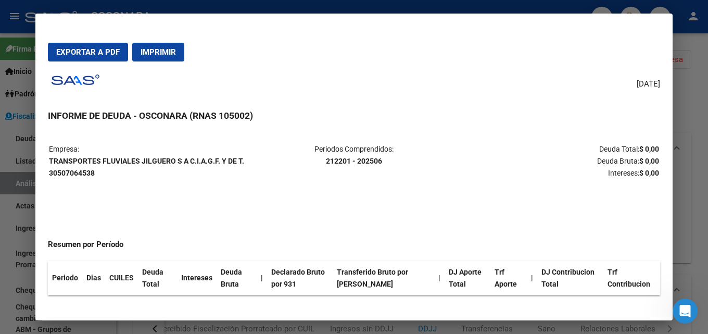 Image resolution: width=708 pixels, height=334 pixels. What do you see at coordinates (94, 278) in the screenshot?
I see `th: Dias` at bounding box center [94, 278].